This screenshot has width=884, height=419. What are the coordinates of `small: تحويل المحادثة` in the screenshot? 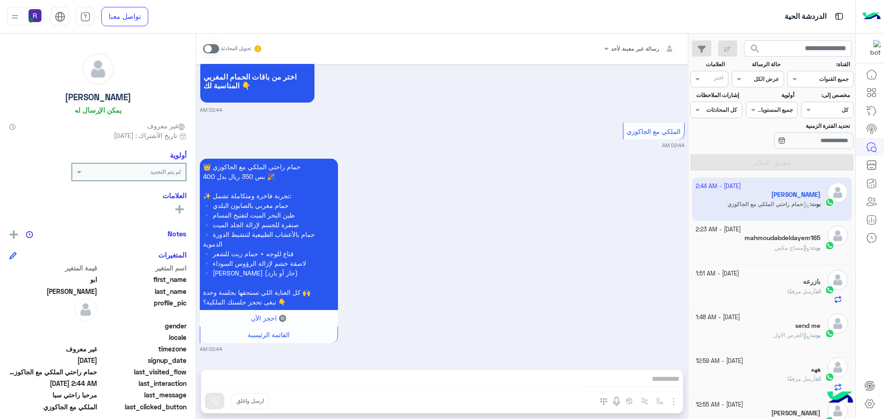 It's located at (236, 49).